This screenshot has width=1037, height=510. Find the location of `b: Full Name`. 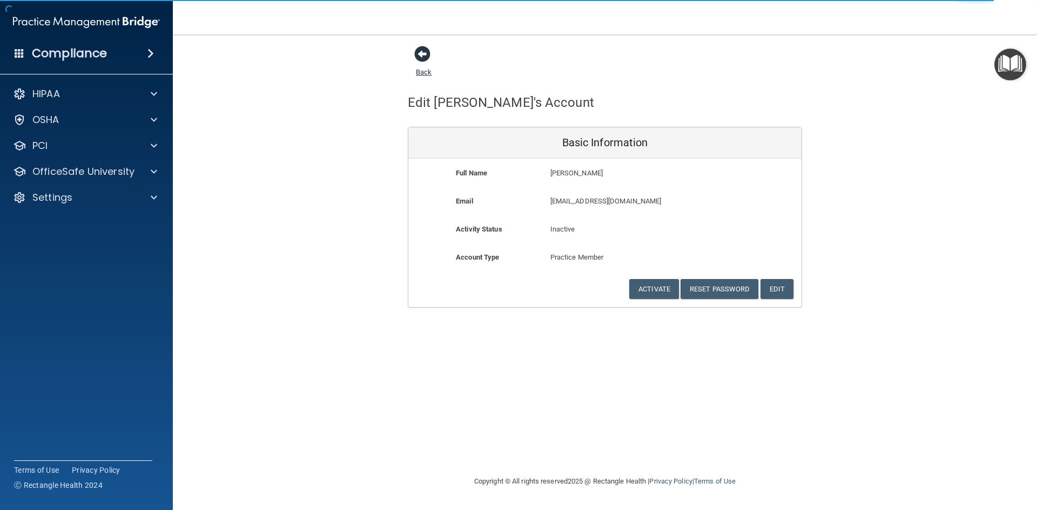

b: Full Name is located at coordinates (472, 173).